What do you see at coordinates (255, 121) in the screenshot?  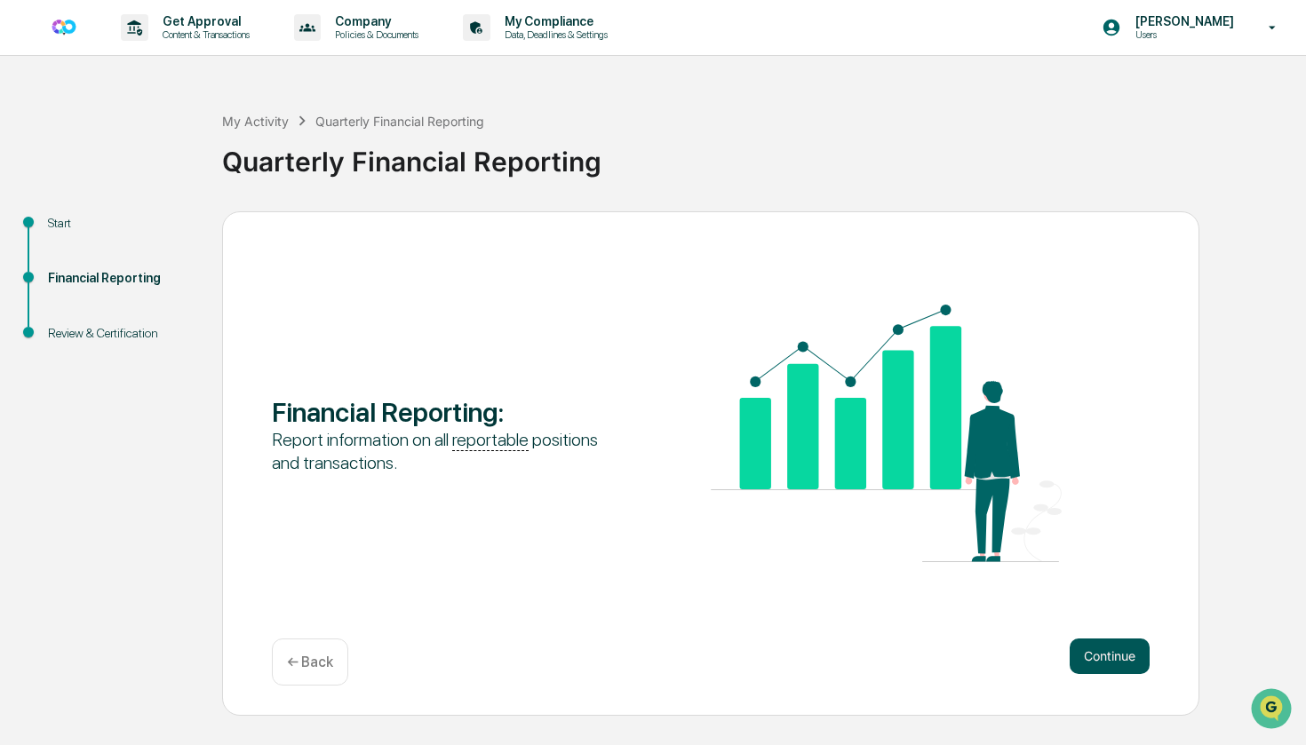 I see `div: My Activity` at bounding box center [255, 121].